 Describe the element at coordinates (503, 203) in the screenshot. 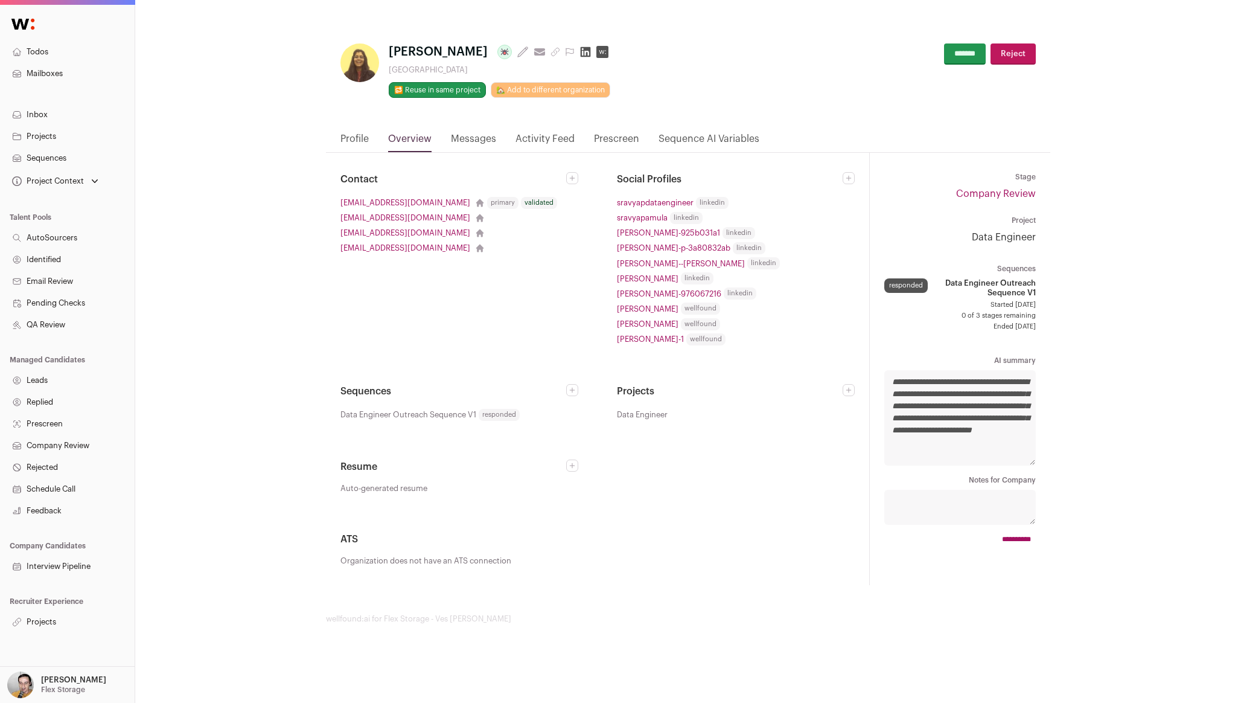

I see `div: primary` at that location.